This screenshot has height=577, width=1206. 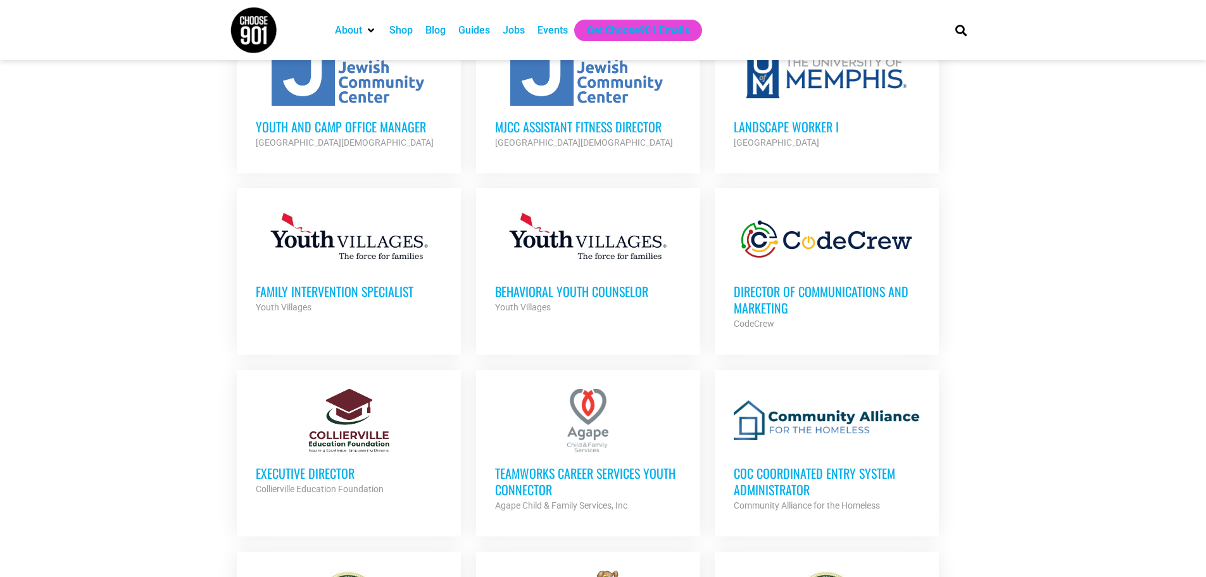 I want to click on h3: MJCC Assistant Fitness Director, so click(x=588, y=127).